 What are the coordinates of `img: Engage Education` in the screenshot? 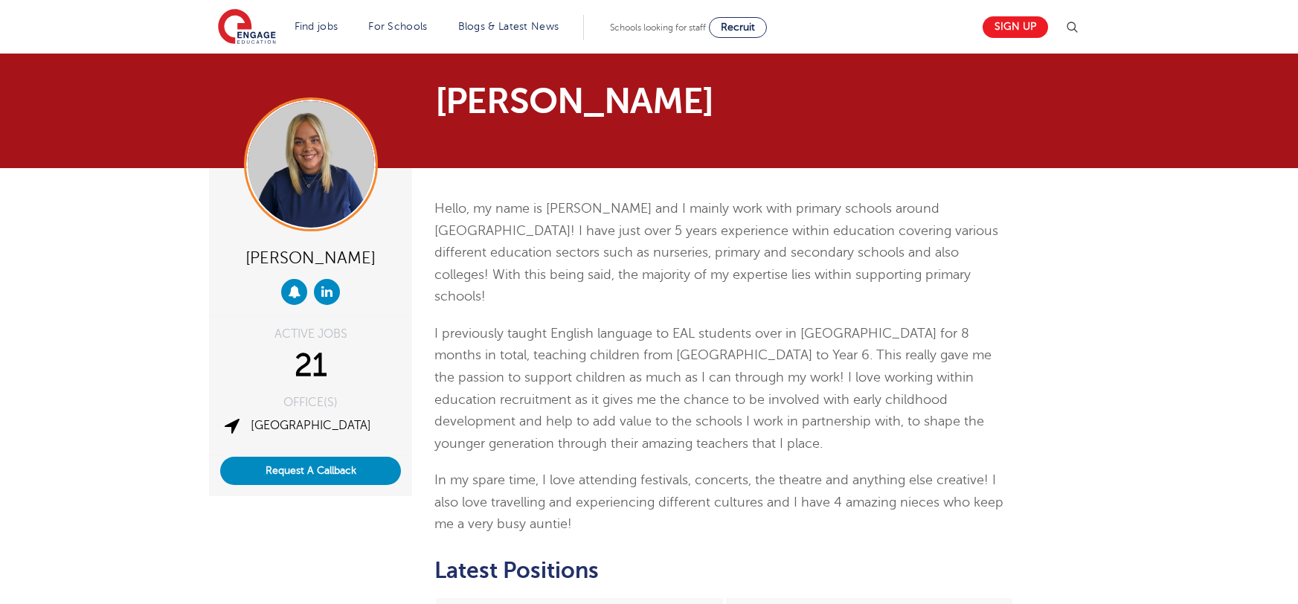 It's located at (247, 28).